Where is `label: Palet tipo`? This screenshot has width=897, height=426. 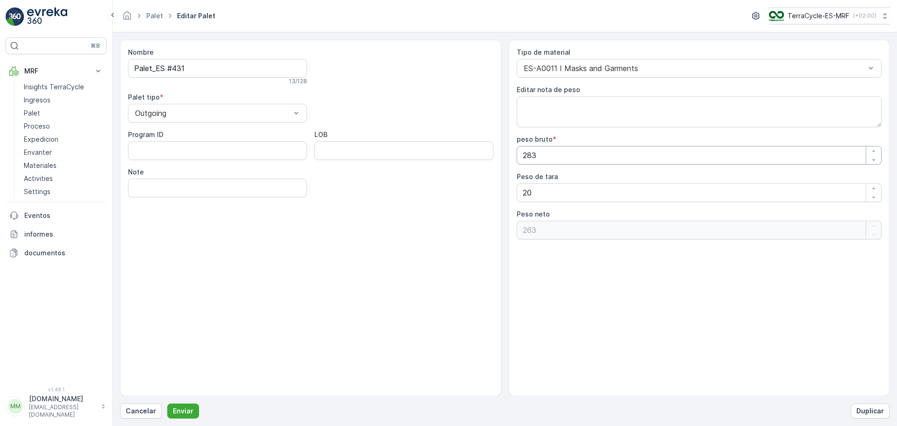 label: Palet tipo is located at coordinates (144, 97).